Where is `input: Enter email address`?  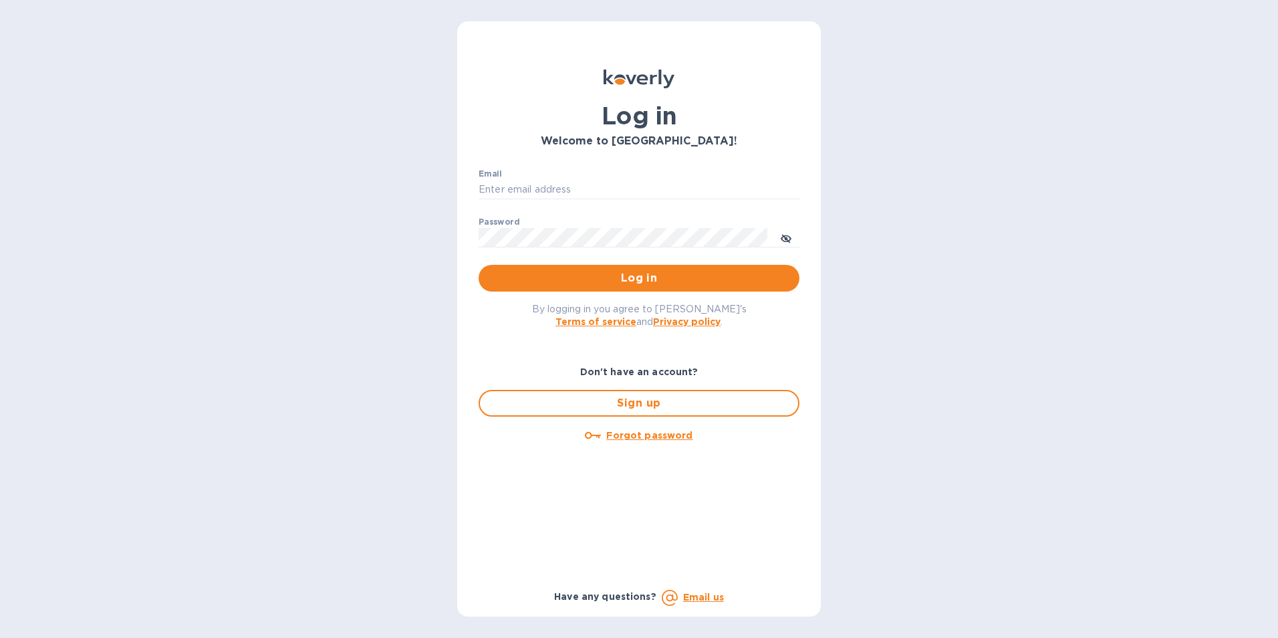
input: Enter email address is located at coordinates (639, 190).